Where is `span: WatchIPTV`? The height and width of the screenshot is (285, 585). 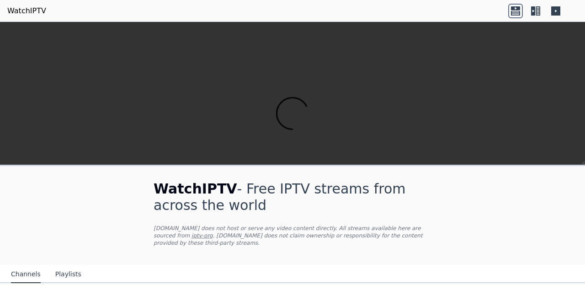 span: WatchIPTV is located at coordinates (195, 188).